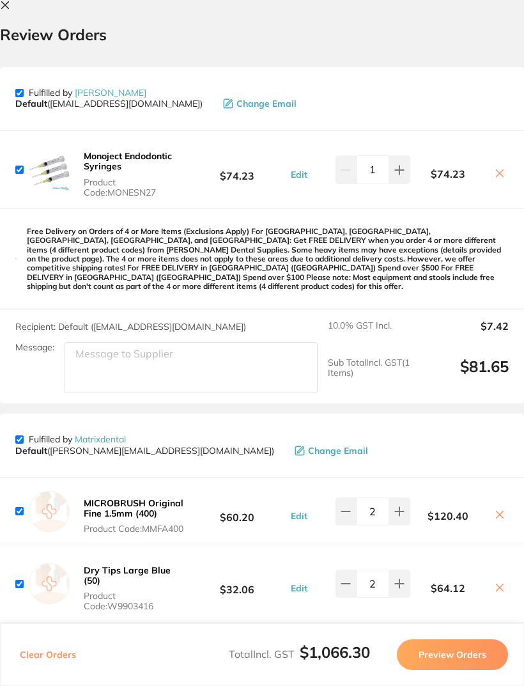  Describe the element at coordinates (134, 174) in the screenshot. I see `button: Monoject Endodontic Syringes Product Code:MONESN27` at that location.